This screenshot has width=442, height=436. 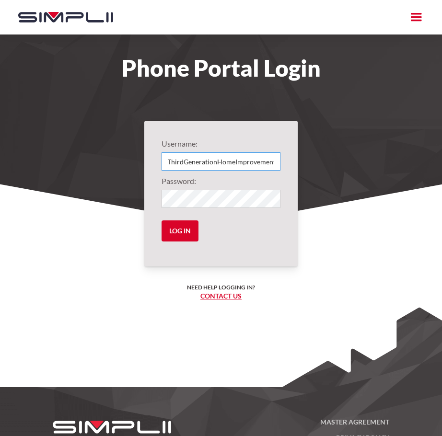 I want to click on form: Login, so click(x=221, y=194).